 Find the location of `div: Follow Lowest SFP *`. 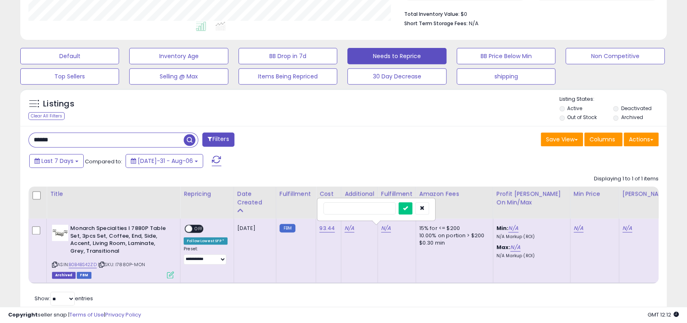

div: Follow Lowest SFP * is located at coordinates (205, 241).